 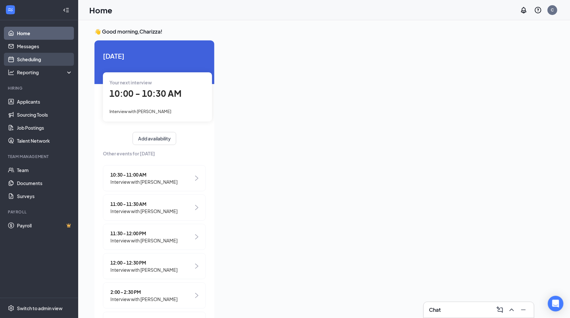 I want to click on a: Messages, so click(x=45, y=46).